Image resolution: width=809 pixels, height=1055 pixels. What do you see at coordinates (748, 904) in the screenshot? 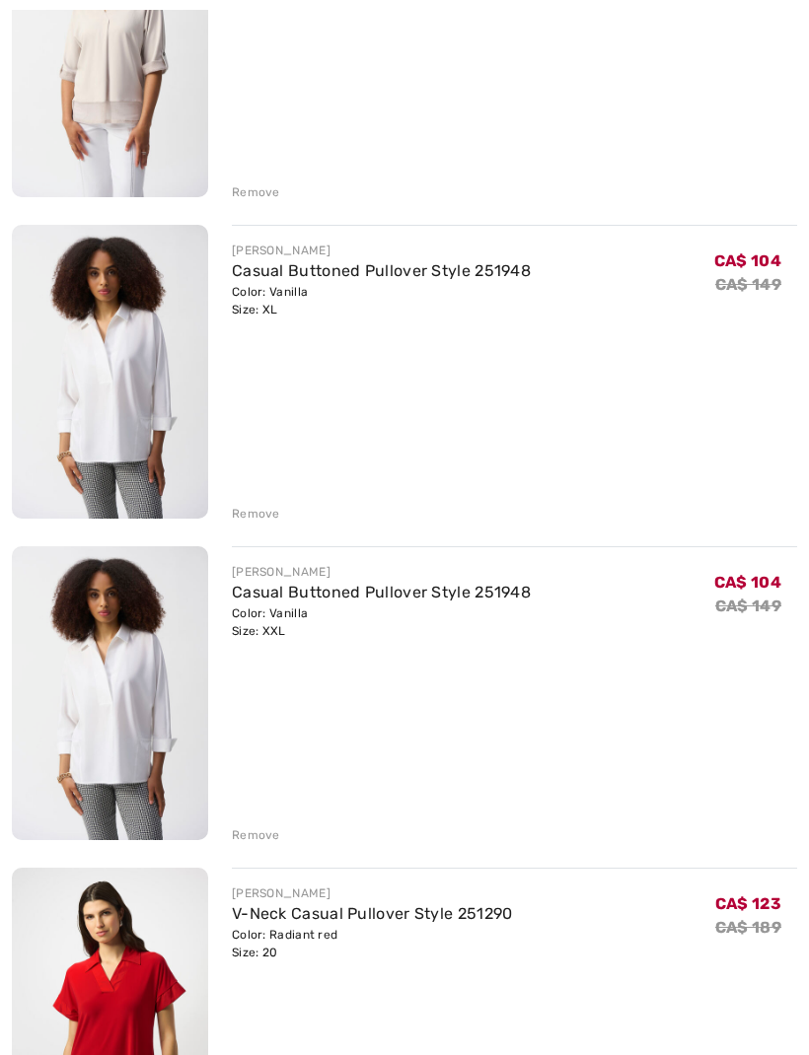
I see `span: CA$ 123` at bounding box center [748, 904].